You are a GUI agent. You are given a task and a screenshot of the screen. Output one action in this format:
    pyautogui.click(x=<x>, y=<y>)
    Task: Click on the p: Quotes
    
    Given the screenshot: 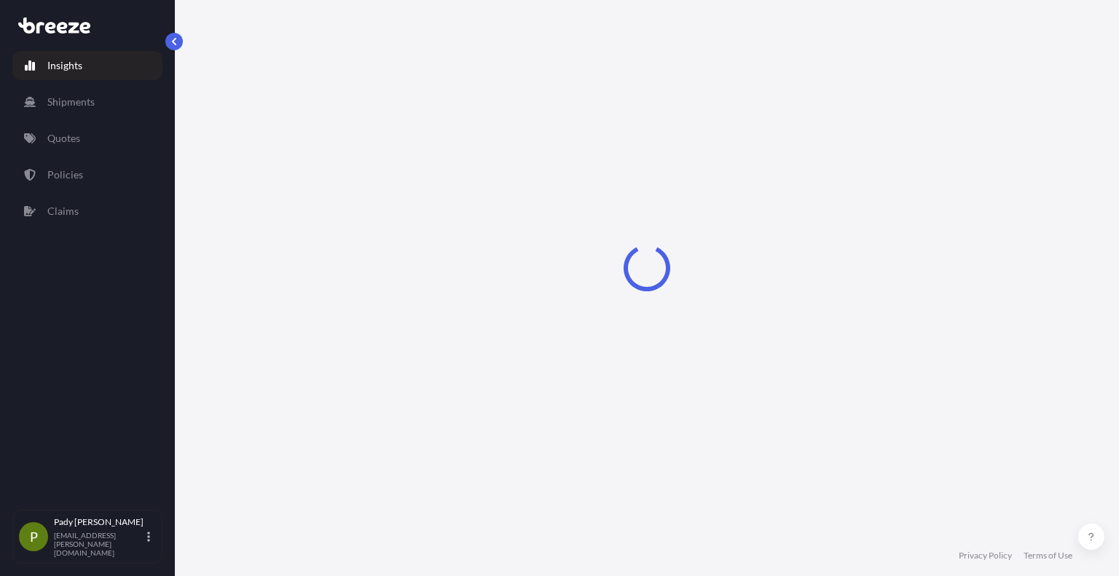 What is the action you would take?
    pyautogui.click(x=63, y=138)
    